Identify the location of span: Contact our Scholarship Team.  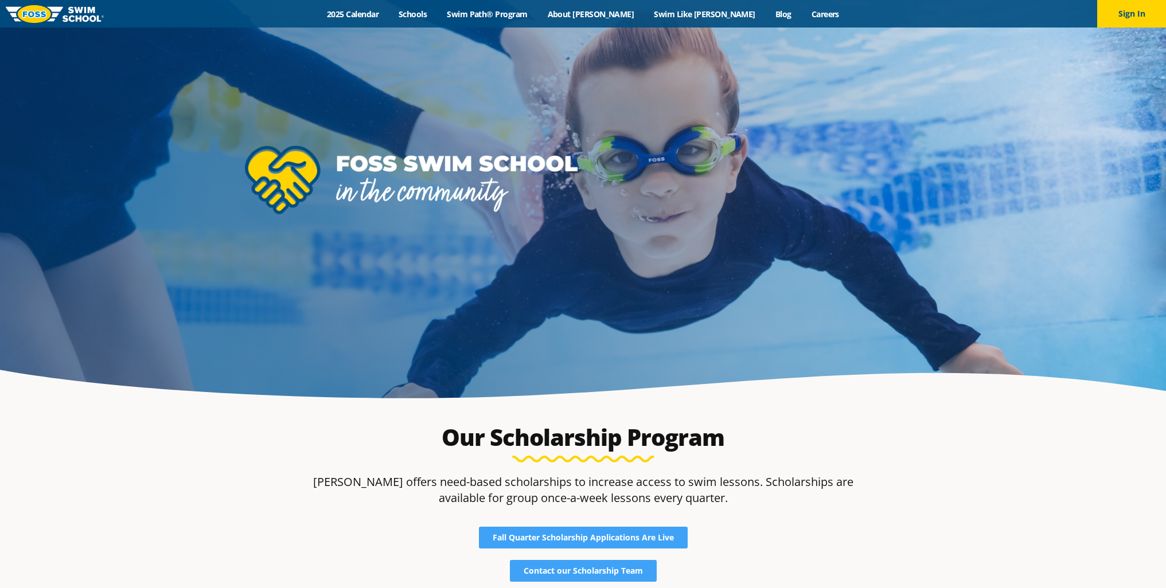
(583, 571).